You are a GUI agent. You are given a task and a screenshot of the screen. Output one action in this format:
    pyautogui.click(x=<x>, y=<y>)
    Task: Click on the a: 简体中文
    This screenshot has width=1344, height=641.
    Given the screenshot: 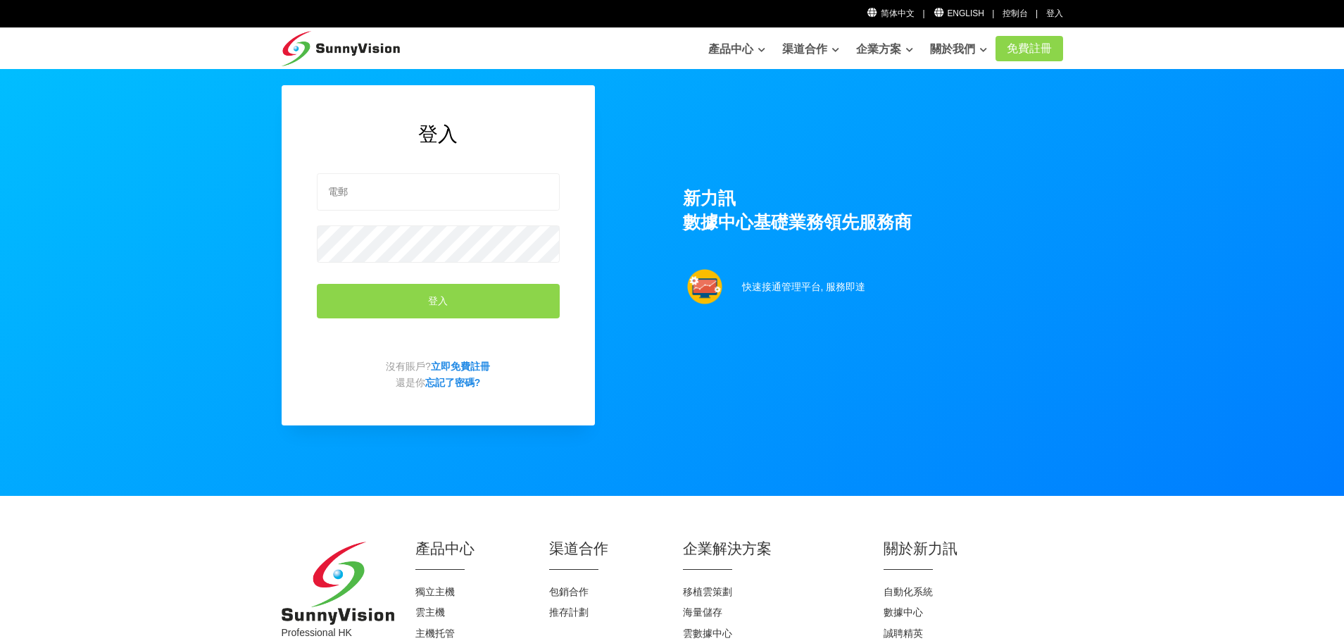 What is the action you would take?
    pyautogui.click(x=891, y=13)
    